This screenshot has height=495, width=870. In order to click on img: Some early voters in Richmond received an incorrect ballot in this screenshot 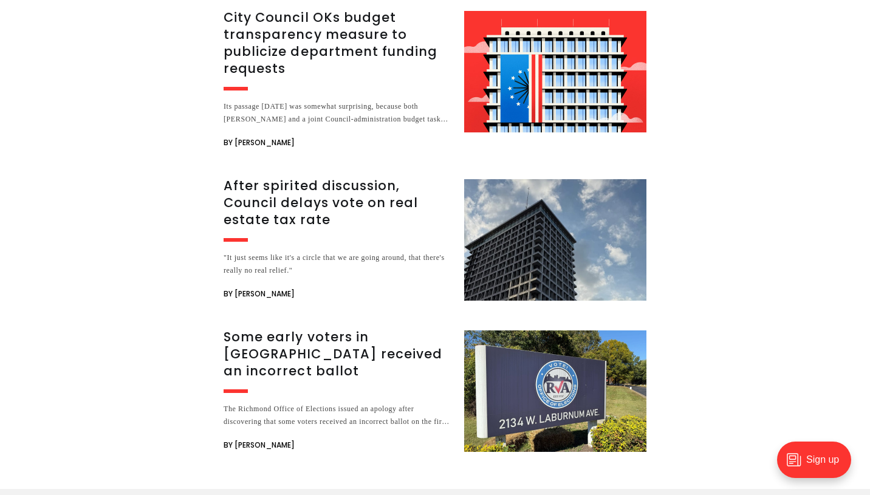, I will do `click(556, 391)`.